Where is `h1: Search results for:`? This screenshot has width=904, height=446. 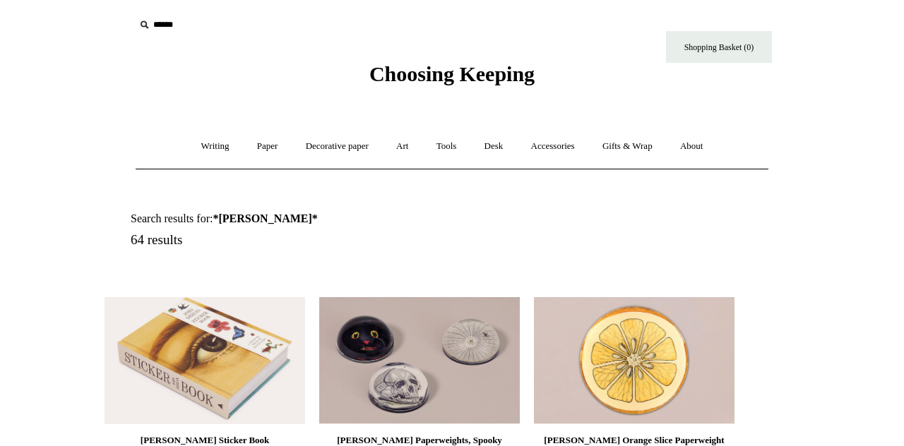
h1: Search results for: is located at coordinates (299, 218).